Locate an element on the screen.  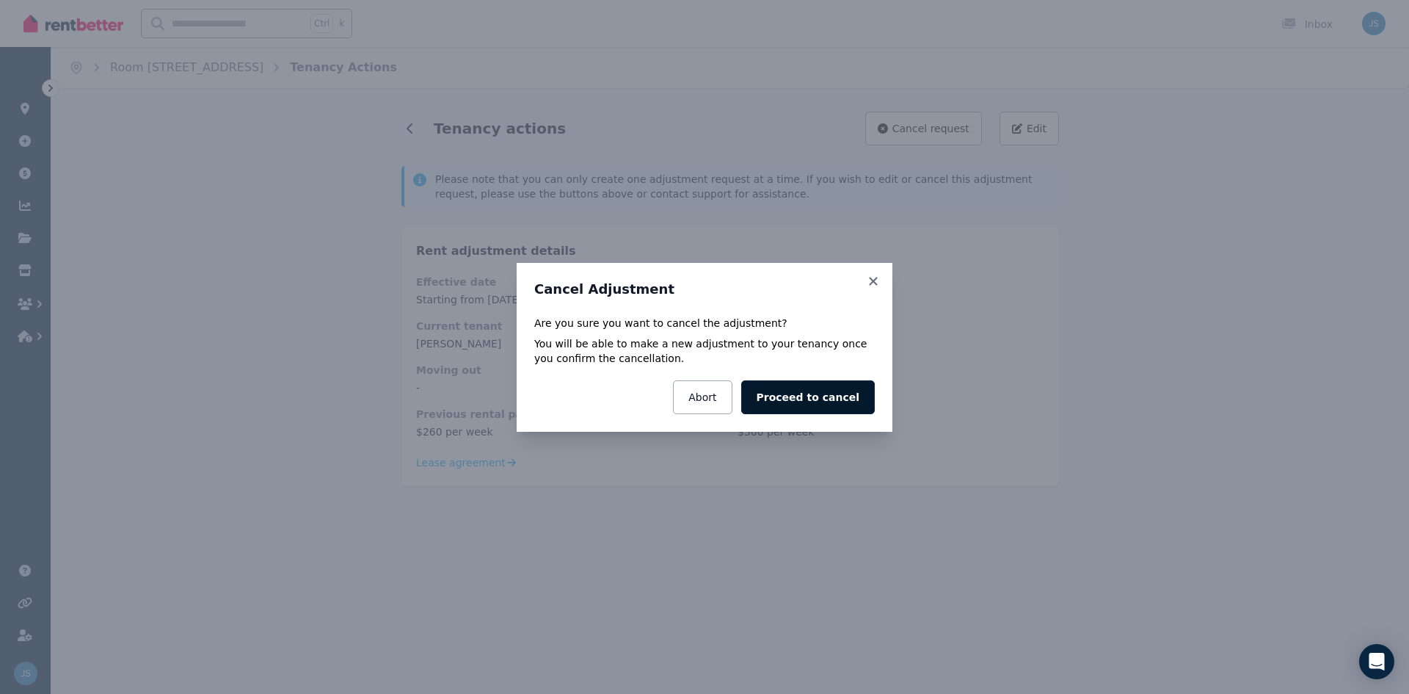
p: You will be able to make a new adjustment to your tenancy once you confirm the cancellation. is located at coordinates (705, 351).